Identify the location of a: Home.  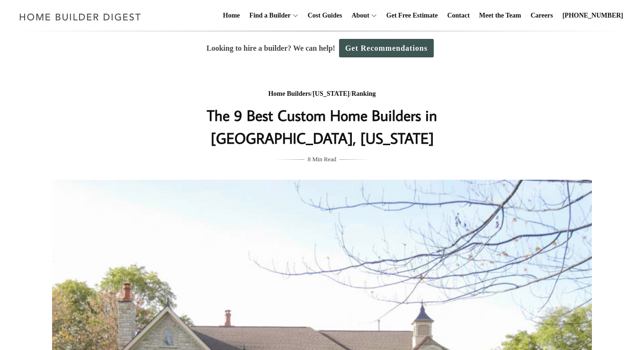
(232, 16).